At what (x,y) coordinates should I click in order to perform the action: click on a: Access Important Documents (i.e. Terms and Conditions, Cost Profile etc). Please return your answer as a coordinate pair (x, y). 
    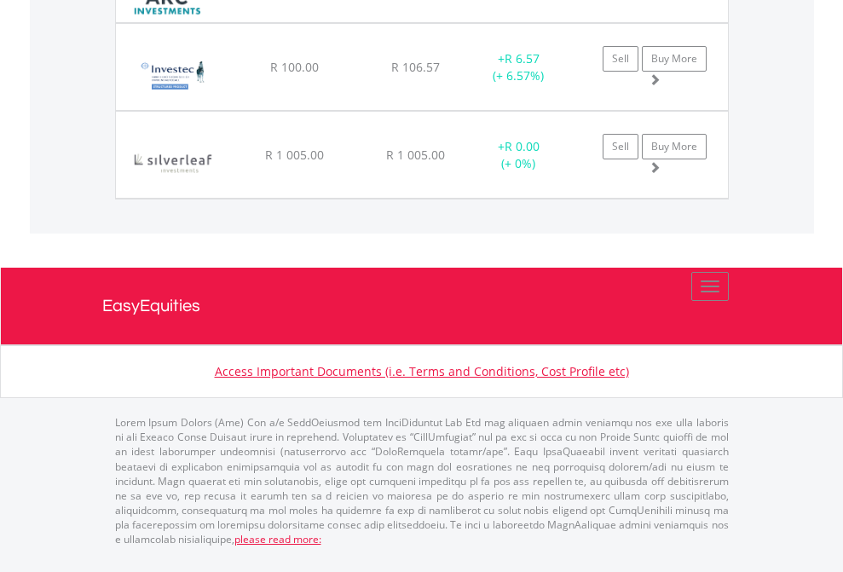
    Looking at the image, I should click on (422, 371).